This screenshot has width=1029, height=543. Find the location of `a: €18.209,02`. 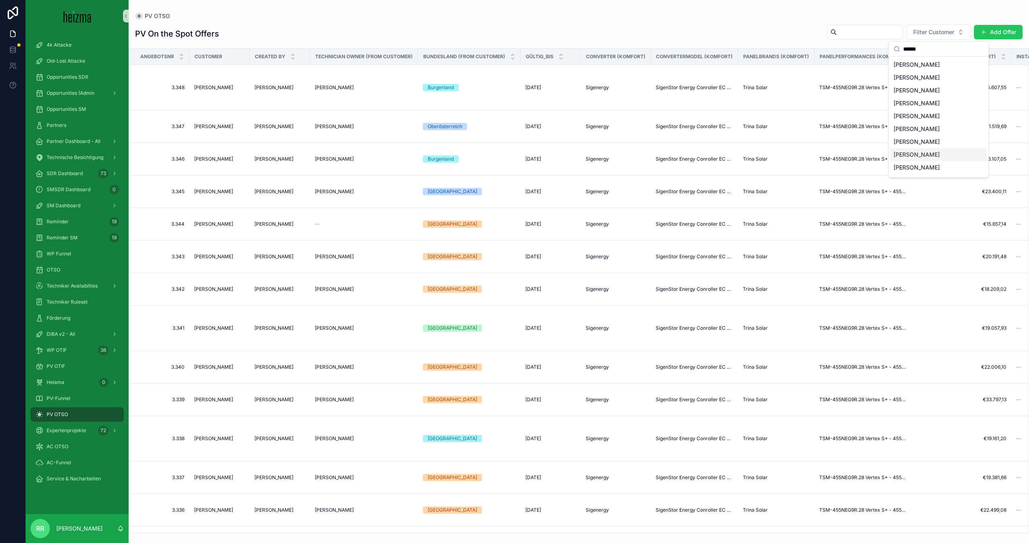

a: €18.209,02 is located at coordinates (960, 289).